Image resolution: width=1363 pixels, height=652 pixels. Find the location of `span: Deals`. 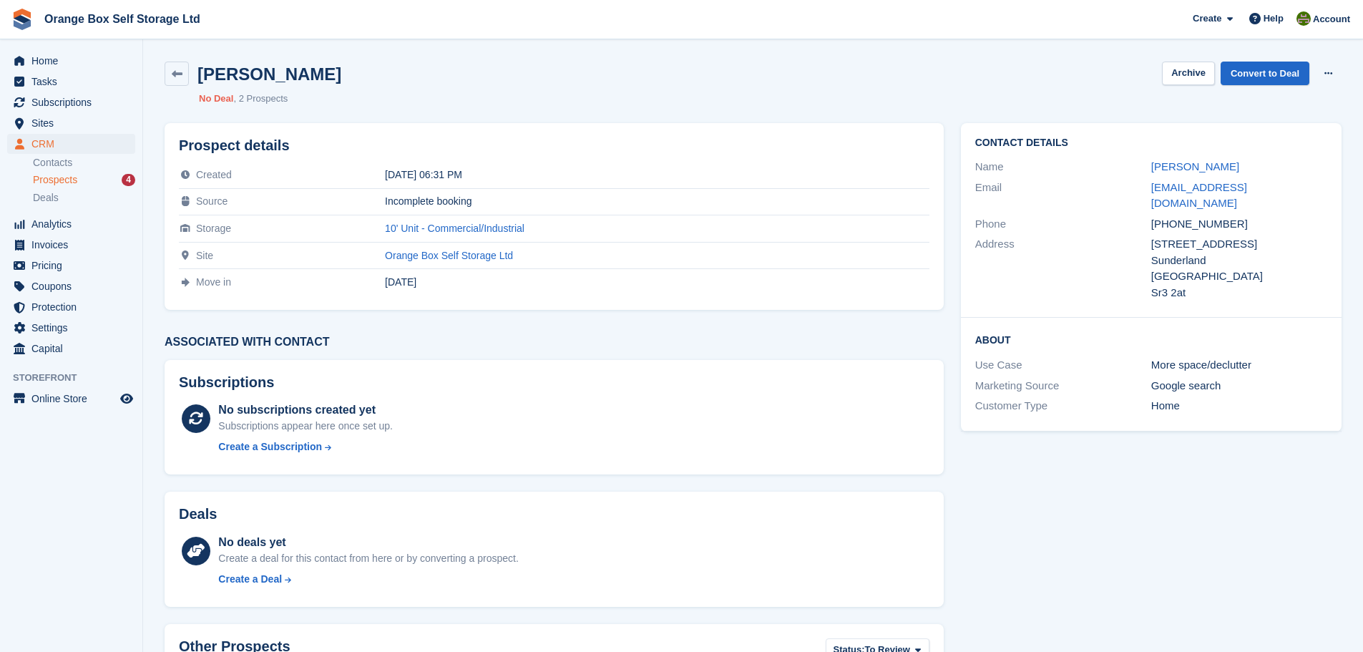

span: Deals is located at coordinates (46, 197).